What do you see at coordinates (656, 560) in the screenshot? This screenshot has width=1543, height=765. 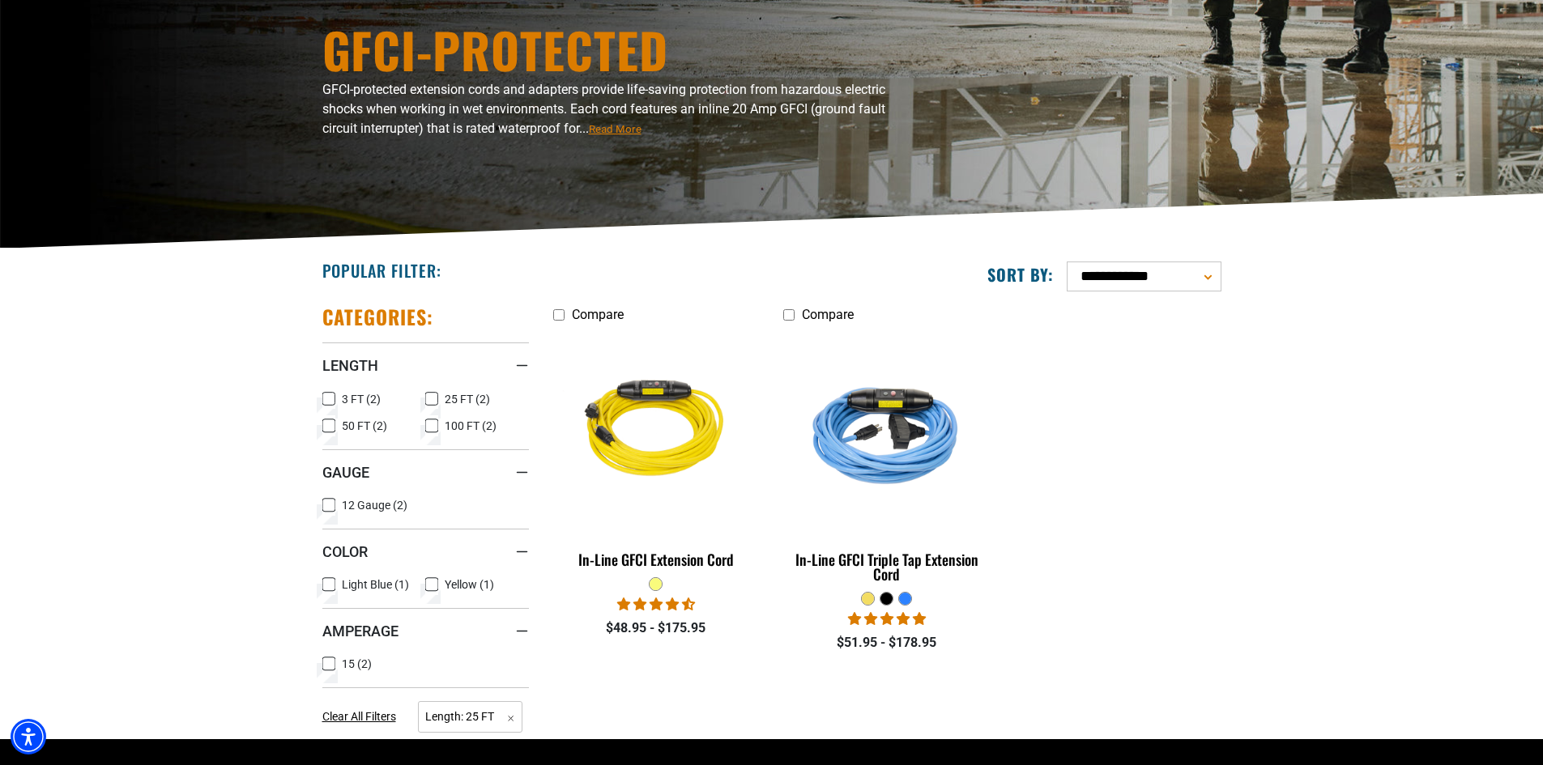 I see `div: In-Line GFCI Extension Cord` at bounding box center [656, 560].